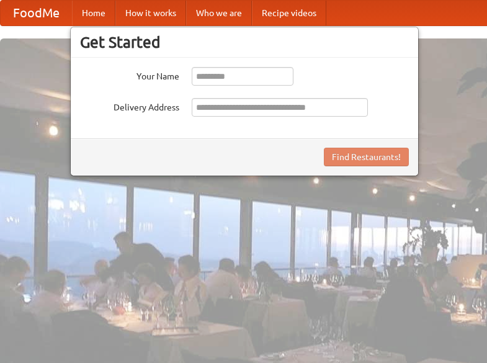 This screenshot has height=363, width=487. I want to click on a: Who we are, so click(219, 13).